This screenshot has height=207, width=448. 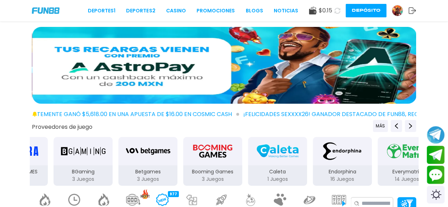 What do you see at coordinates (286, 11) in the screenshot?
I see `a: NOTICIAS` at bounding box center [286, 11].